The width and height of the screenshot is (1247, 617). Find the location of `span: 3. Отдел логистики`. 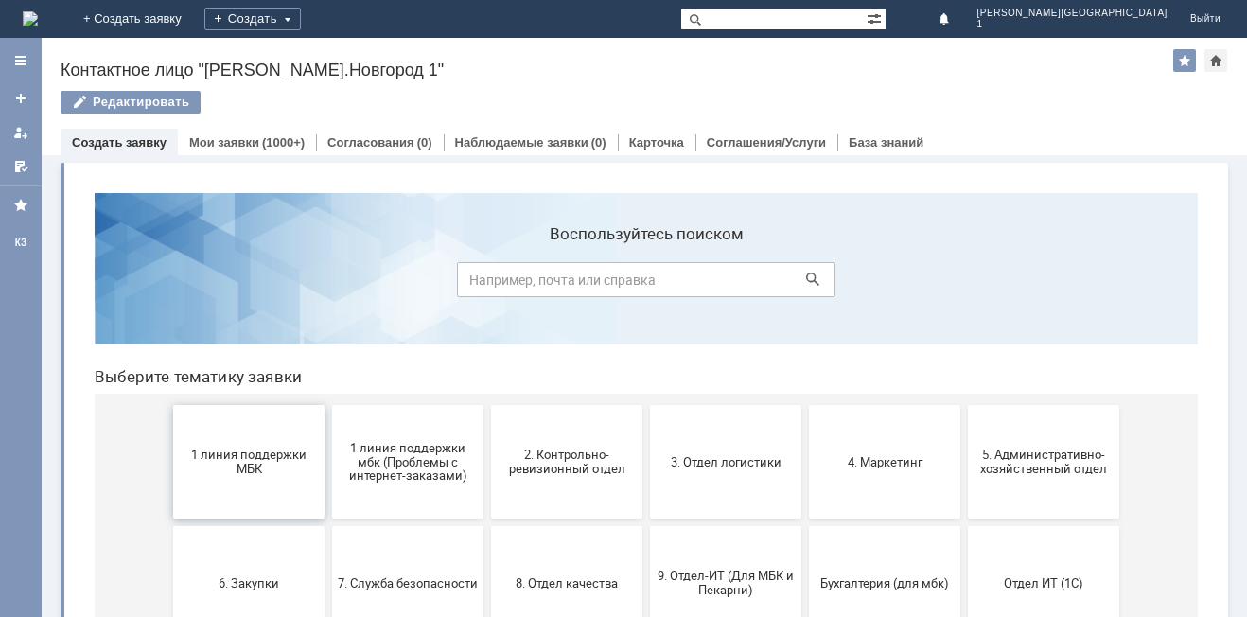

span: 3. Отдел логистики is located at coordinates (646, 283).